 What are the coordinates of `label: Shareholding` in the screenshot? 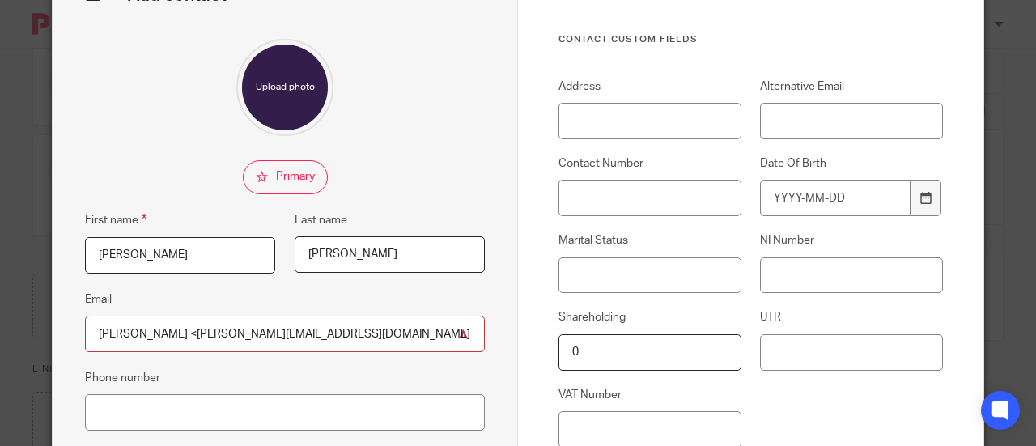 It's located at (650, 317).